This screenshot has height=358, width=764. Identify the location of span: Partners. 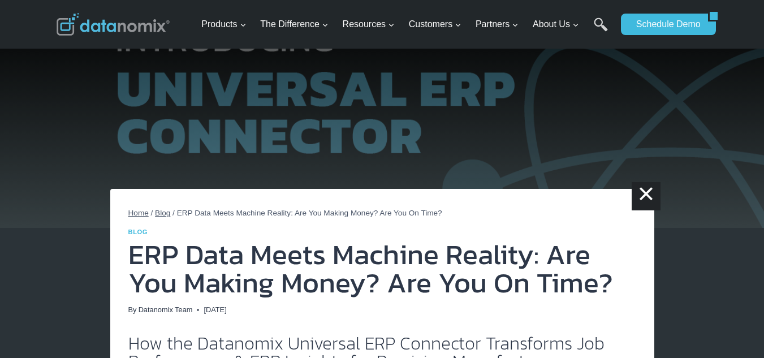
(497, 24).